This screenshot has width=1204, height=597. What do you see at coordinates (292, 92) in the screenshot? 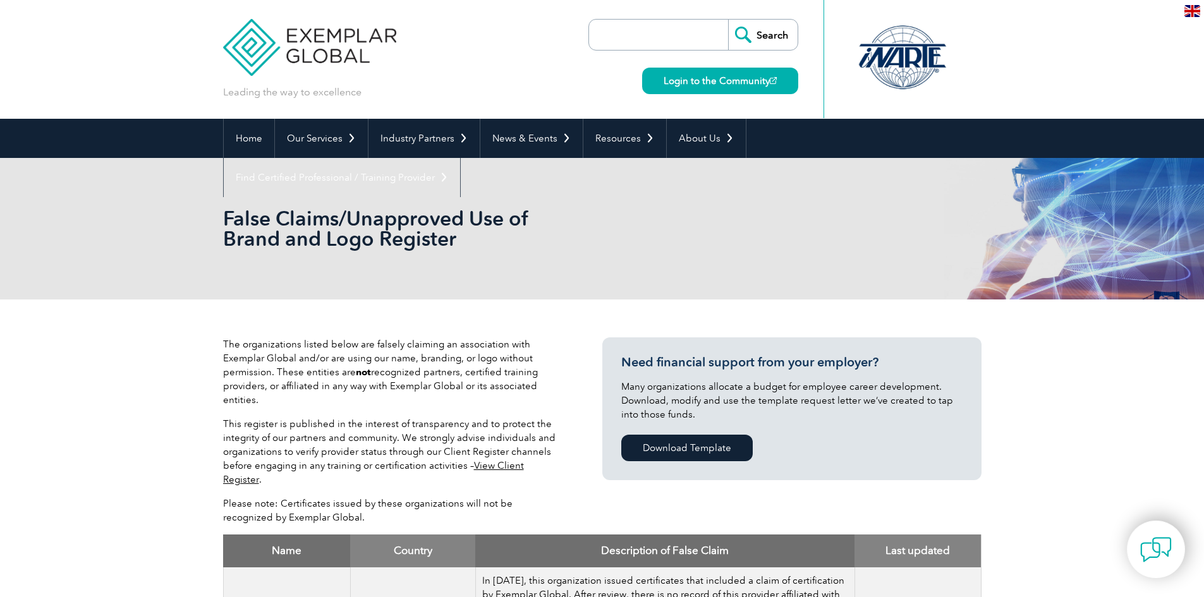
I see `p: Leading the way to excellence` at bounding box center [292, 92].